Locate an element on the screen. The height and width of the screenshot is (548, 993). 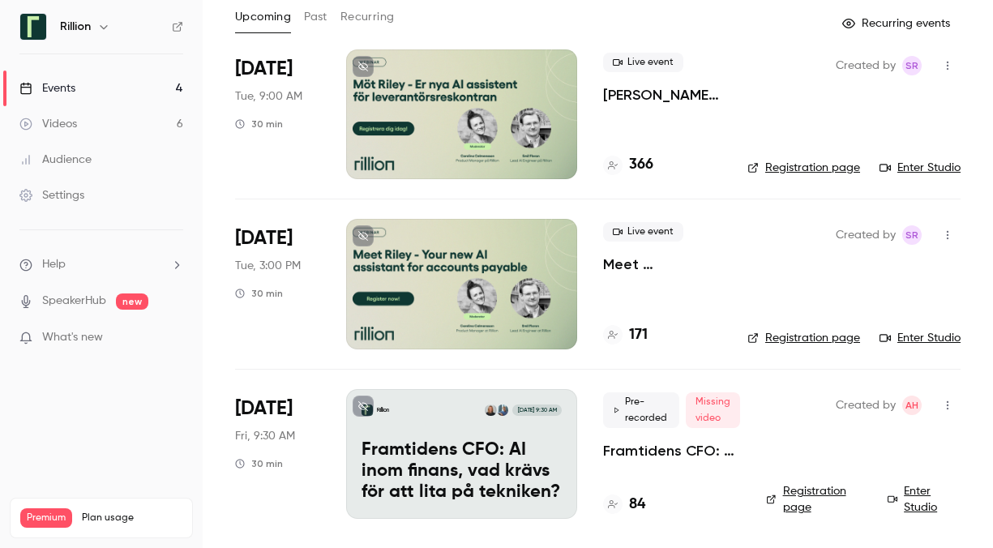
button: Recurring events is located at coordinates (897, 23).